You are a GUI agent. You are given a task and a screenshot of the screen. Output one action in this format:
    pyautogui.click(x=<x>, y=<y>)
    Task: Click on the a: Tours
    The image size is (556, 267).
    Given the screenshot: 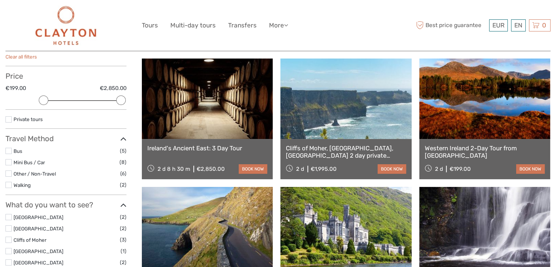 What is the action you would take?
    pyautogui.click(x=150, y=25)
    